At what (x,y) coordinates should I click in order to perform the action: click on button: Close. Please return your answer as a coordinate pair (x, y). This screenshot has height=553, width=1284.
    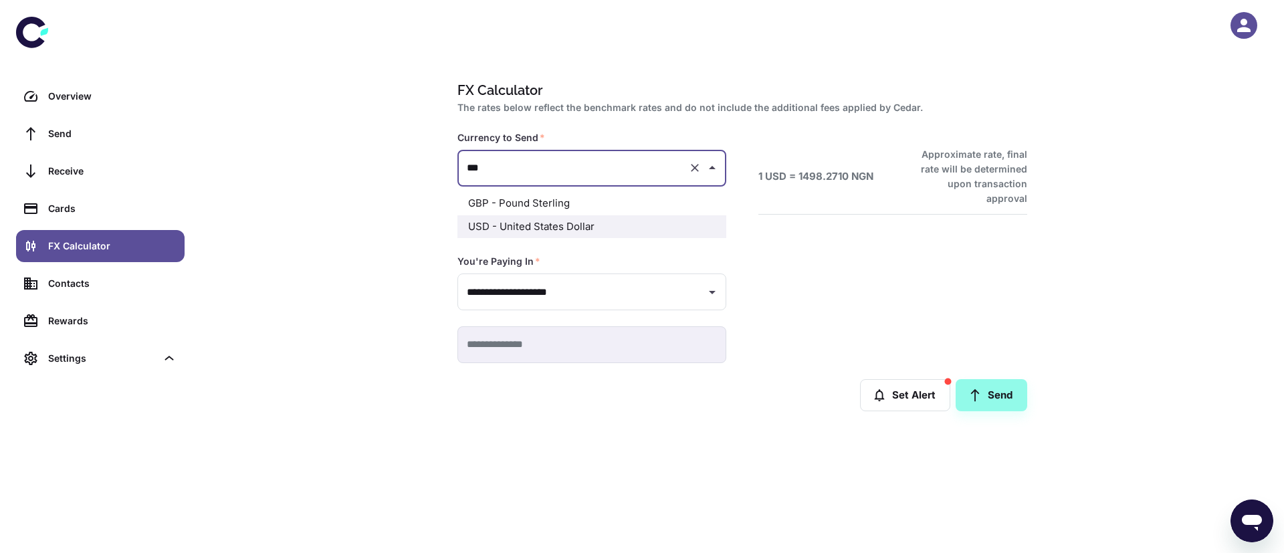
    Looking at the image, I should click on (712, 168).